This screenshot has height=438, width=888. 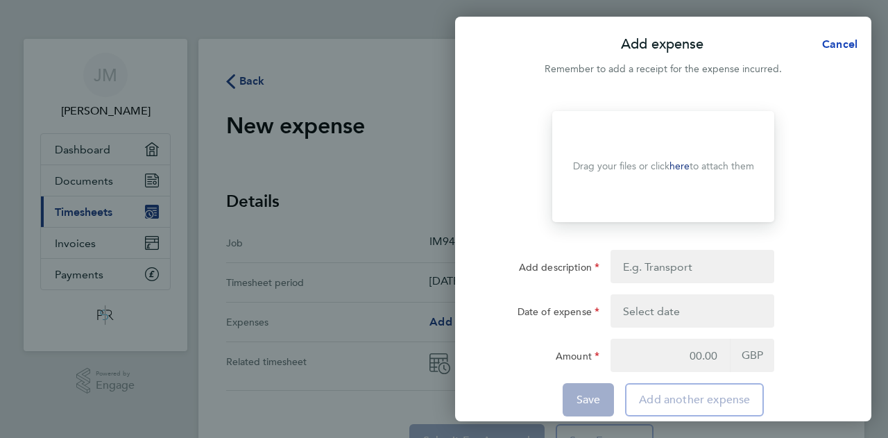 I want to click on p: Drag your files or click to attach them, so click(x=663, y=166).